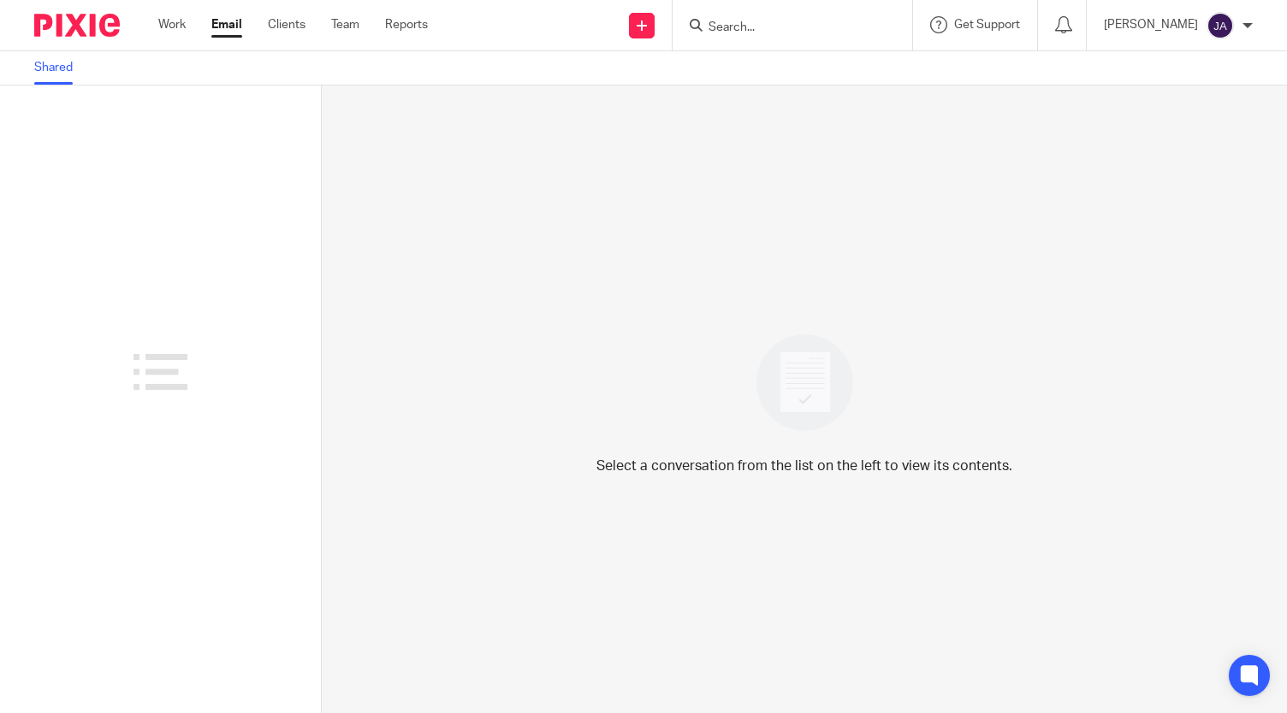 This screenshot has width=1287, height=713. I want to click on a: Email, so click(227, 25).